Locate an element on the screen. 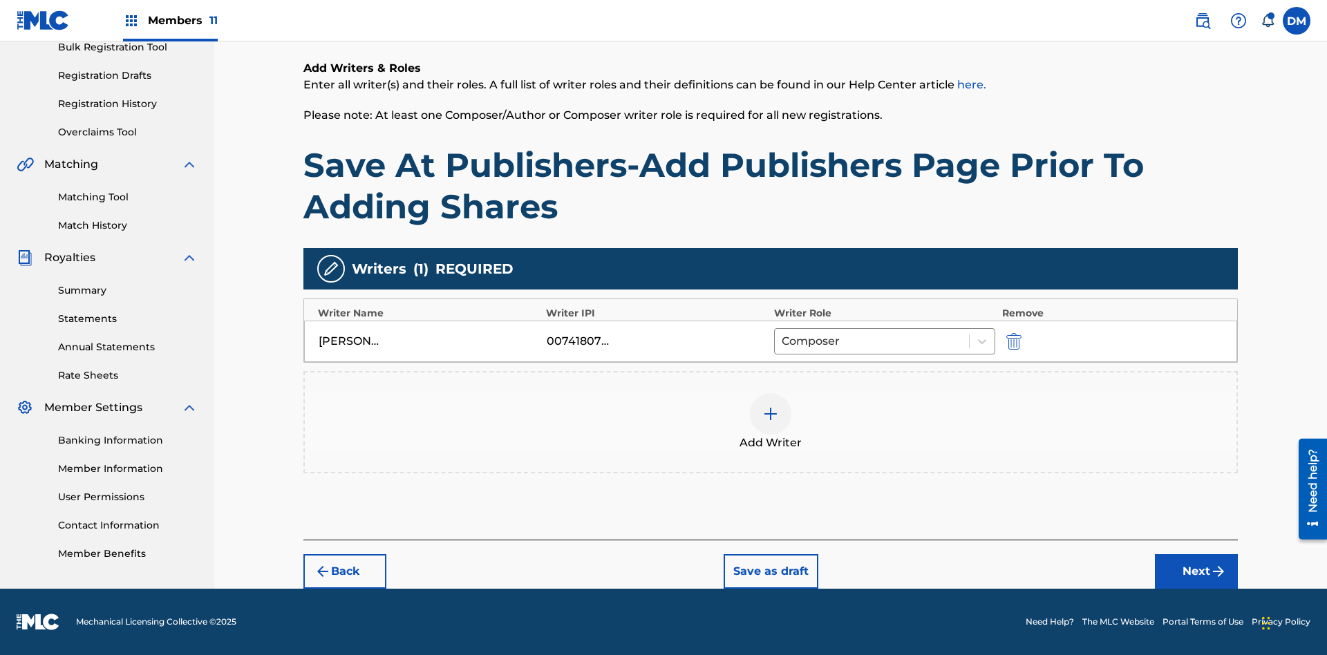  div: Remove is located at coordinates (1113, 313).